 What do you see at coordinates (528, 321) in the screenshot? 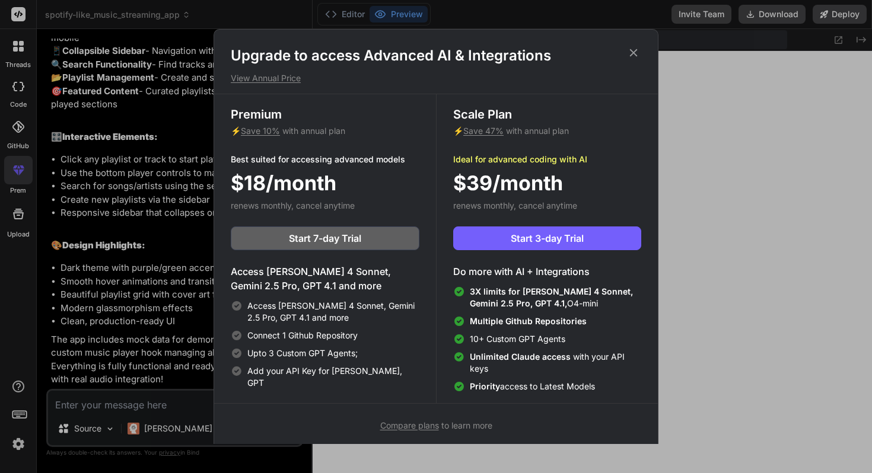
I see `span: Multiple Github Repositories` at bounding box center [528, 321].